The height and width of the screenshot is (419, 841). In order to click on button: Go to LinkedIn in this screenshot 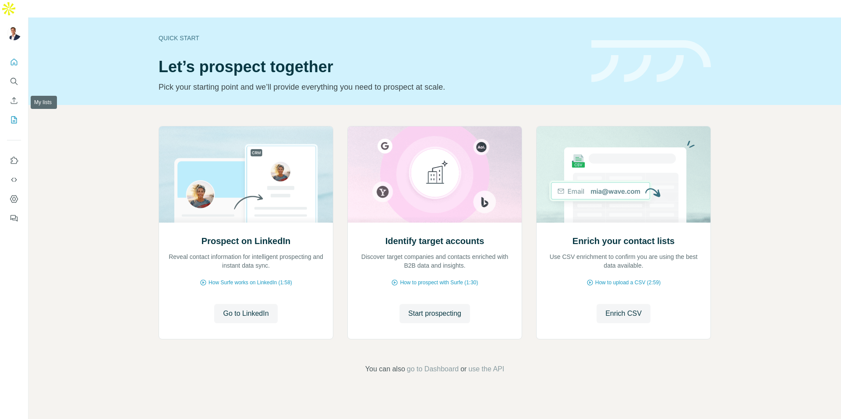, I will do `click(246, 314)`.